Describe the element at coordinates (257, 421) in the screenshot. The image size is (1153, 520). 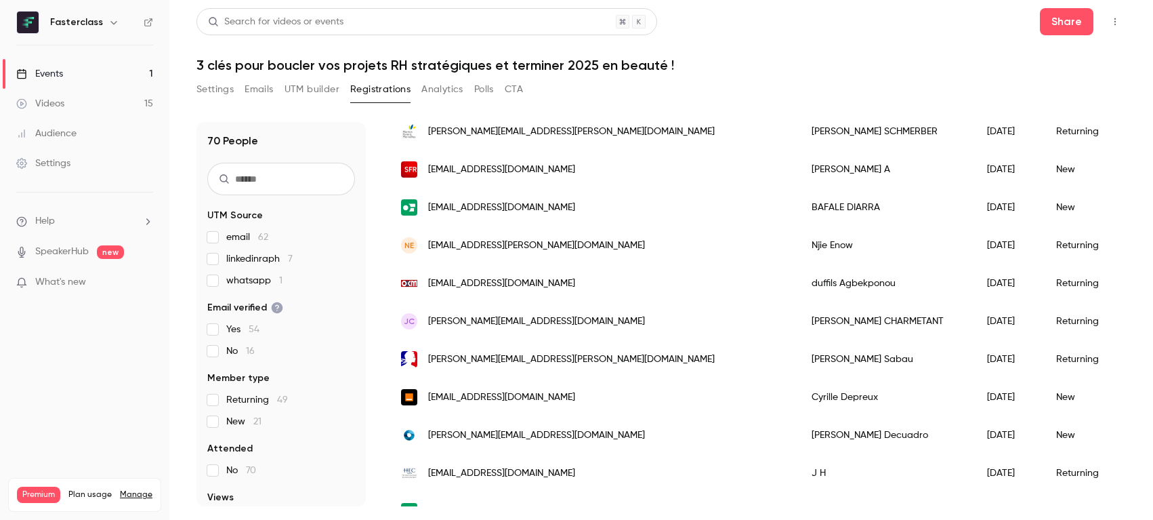
I see `span: 21` at that location.